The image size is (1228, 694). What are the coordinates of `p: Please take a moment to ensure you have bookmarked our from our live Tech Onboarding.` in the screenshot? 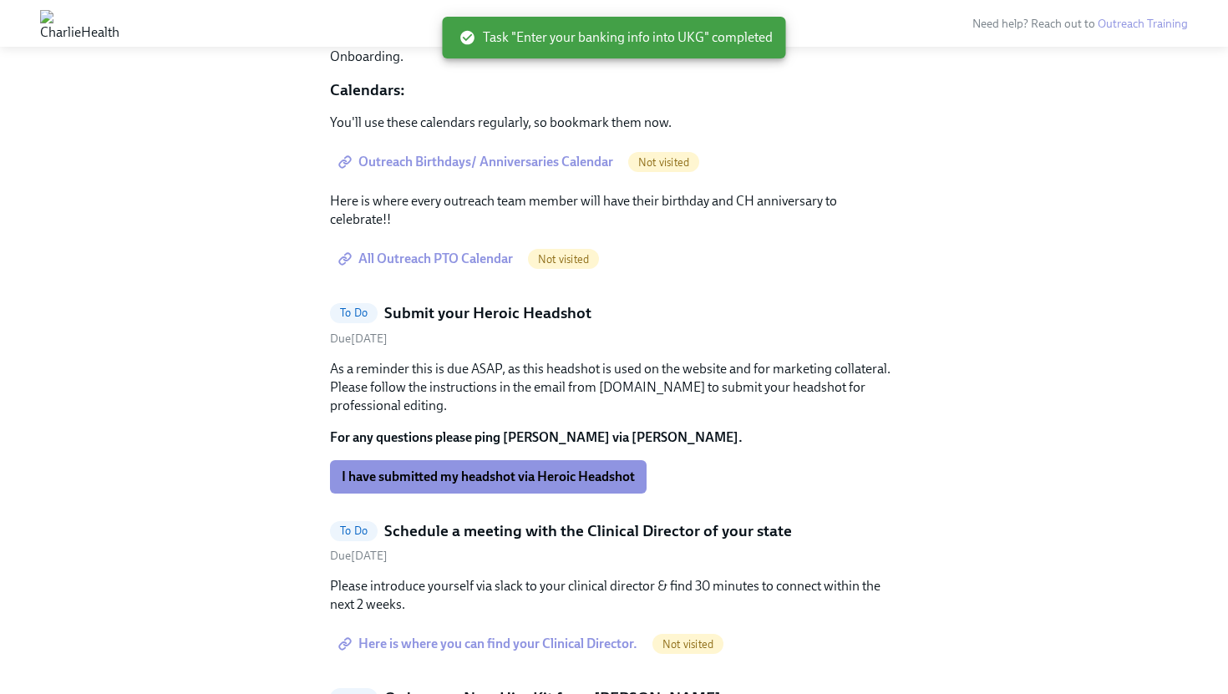 It's located at (614, 48).